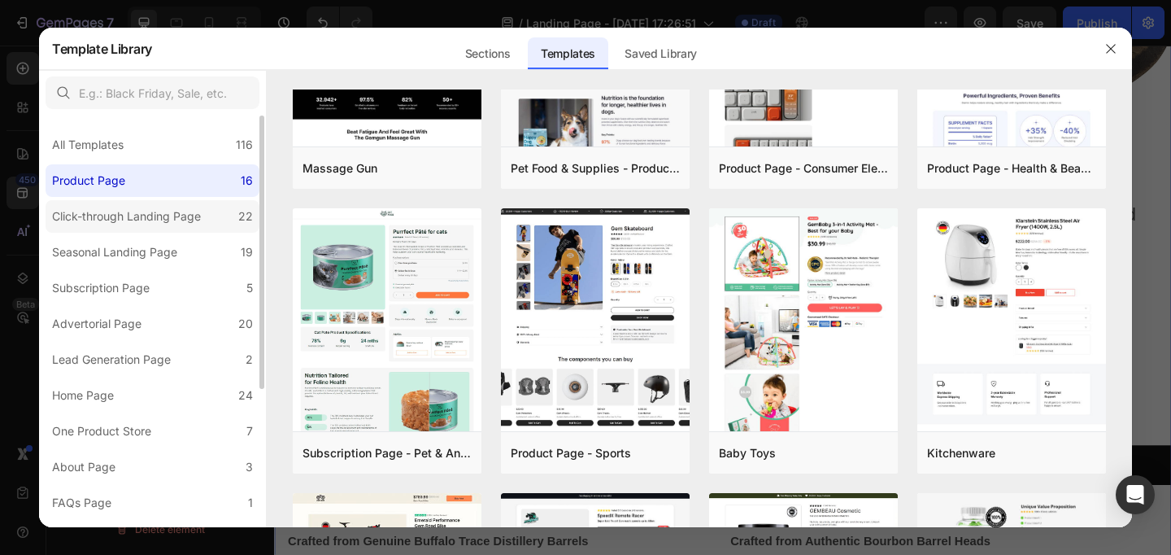 The width and height of the screenshot is (1171, 555). Describe the element at coordinates (573, 289) in the screenshot. I see `legend: Stain Color: Dark Walnut` at that location.